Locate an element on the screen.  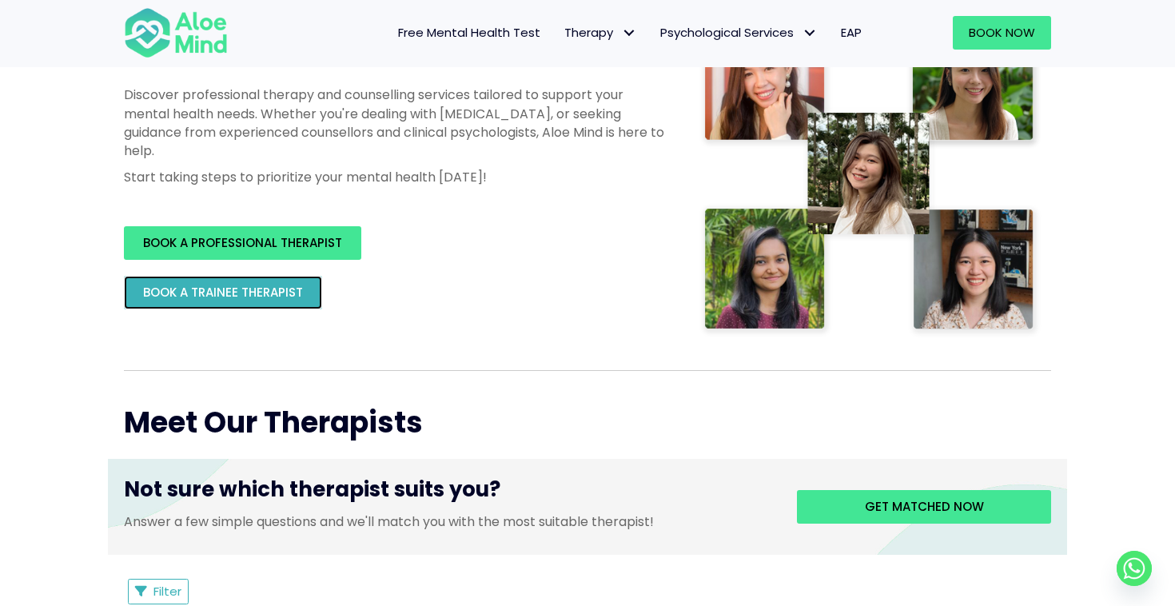
a: Free Mental Health Test is located at coordinates (469, 33).